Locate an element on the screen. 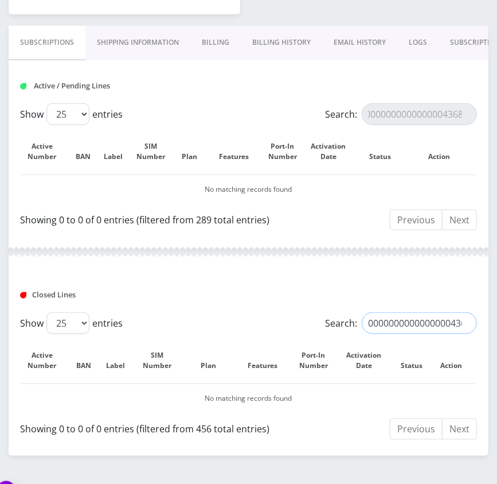  img: Active / Pending Lines is located at coordinates (23, 86).